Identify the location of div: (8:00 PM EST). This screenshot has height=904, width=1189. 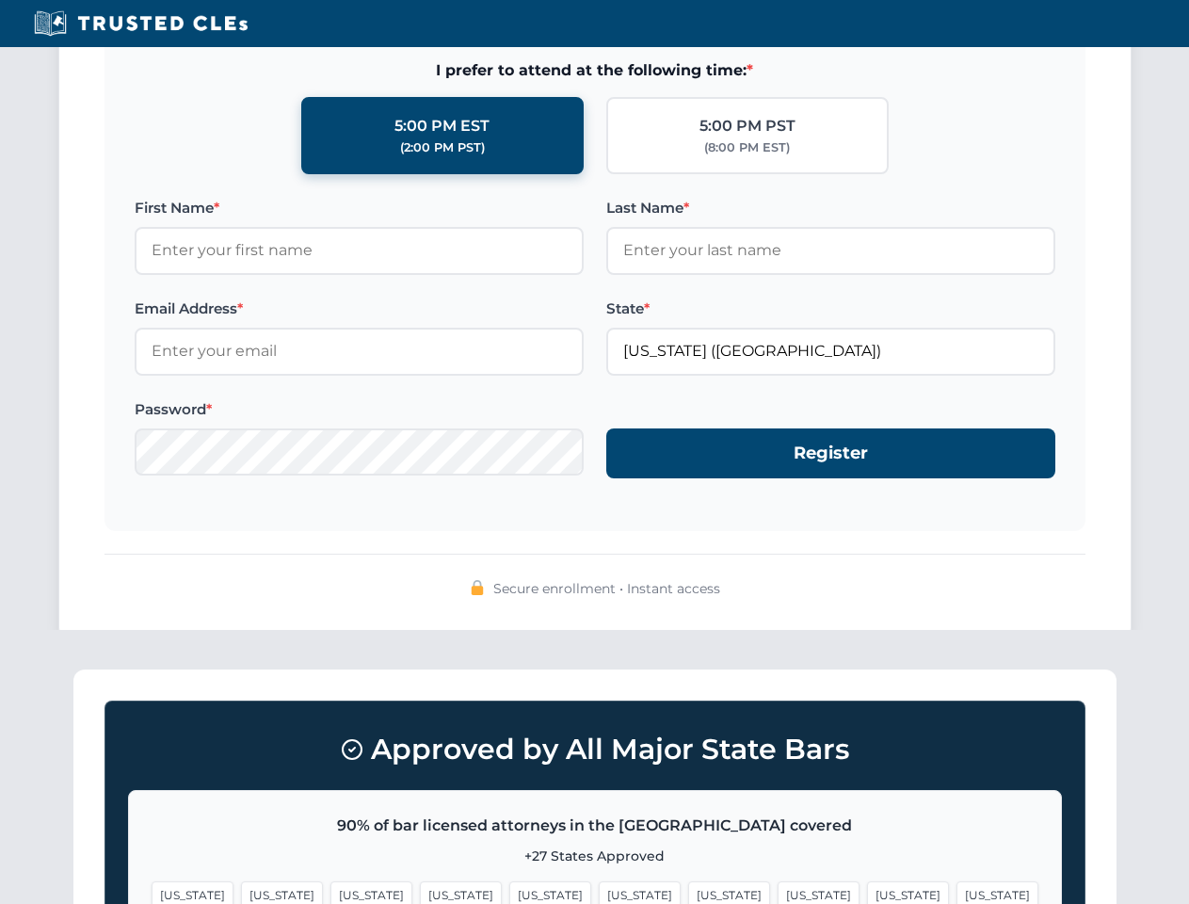
(747, 148).